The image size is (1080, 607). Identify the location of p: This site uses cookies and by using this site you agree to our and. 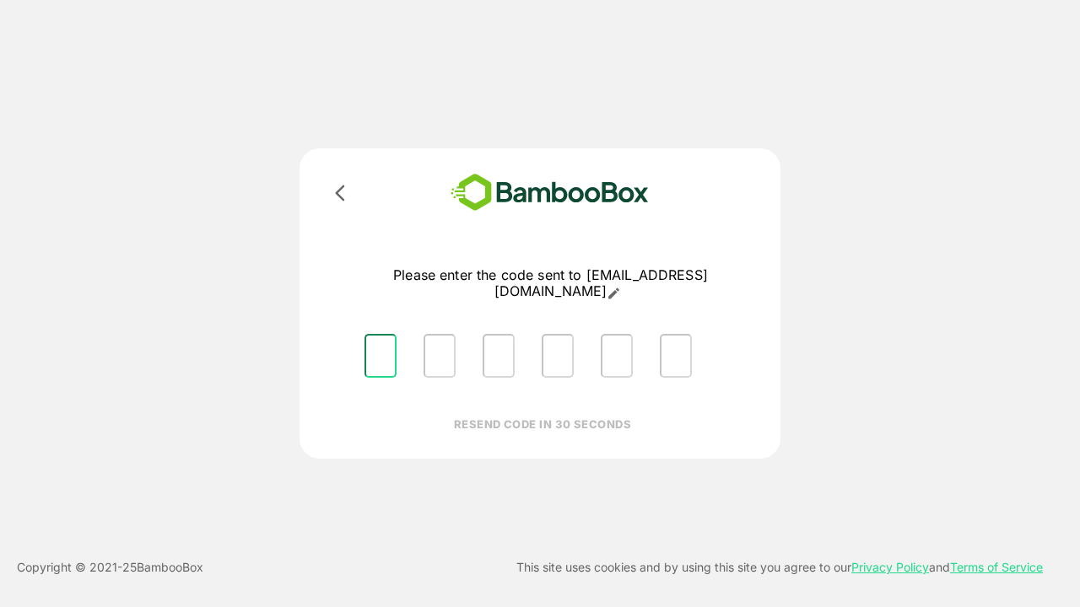
(779, 568).